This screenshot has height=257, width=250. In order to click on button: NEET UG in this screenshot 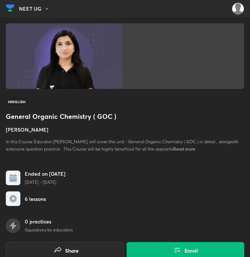, I will do `click(36, 9)`.